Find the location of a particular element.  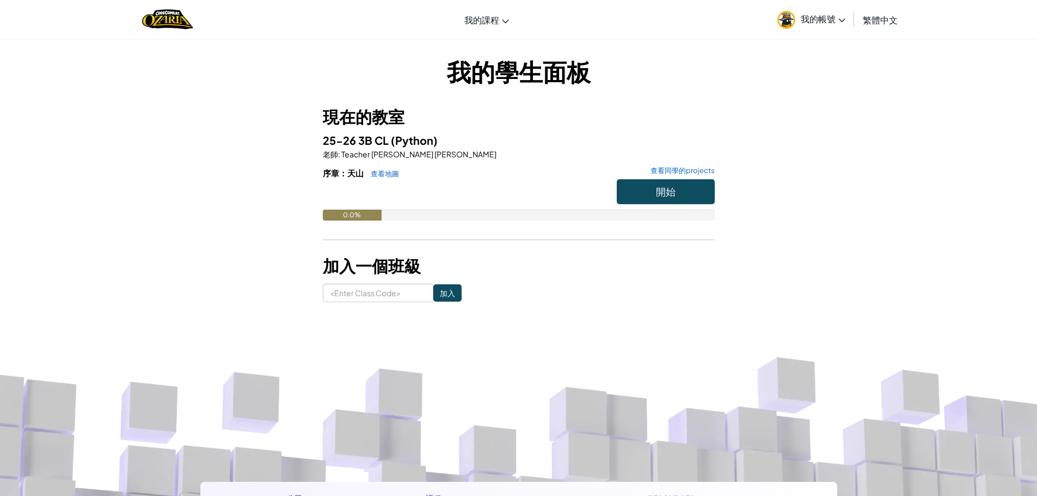

a: Ozaria by CodeCombat logo is located at coordinates (167, 19).